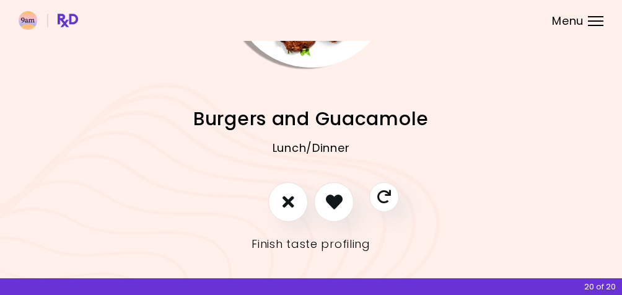 Image resolution: width=622 pixels, height=295 pixels. Describe the element at coordinates (334, 202) in the screenshot. I see `button: I like this recipe` at that location.